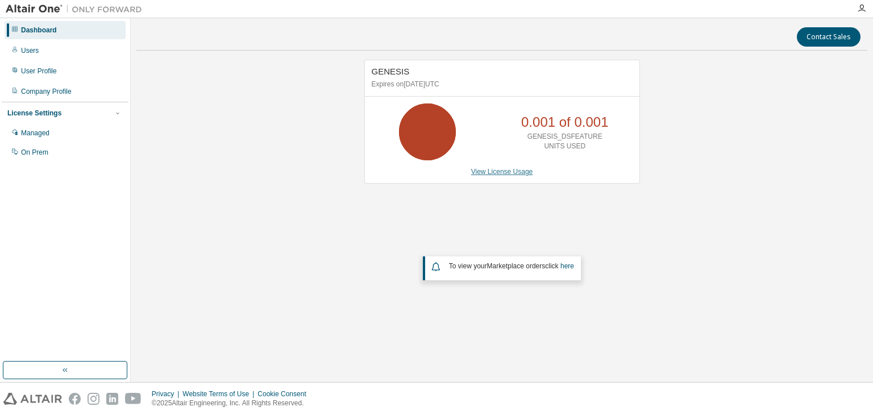 This screenshot has width=873, height=415. Describe the element at coordinates (35, 152) in the screenshot. I see `div: On Prem` at that location.